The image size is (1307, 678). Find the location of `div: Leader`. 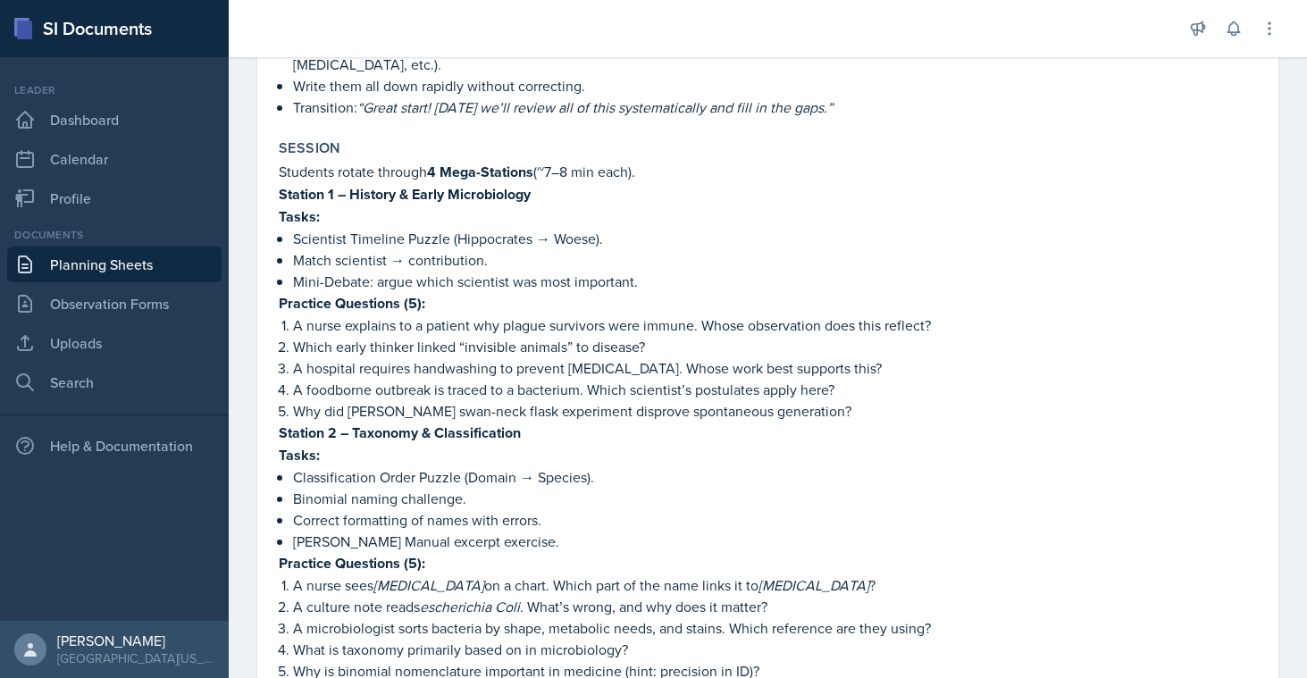

div: Leader is located at coordinates (114, 90).